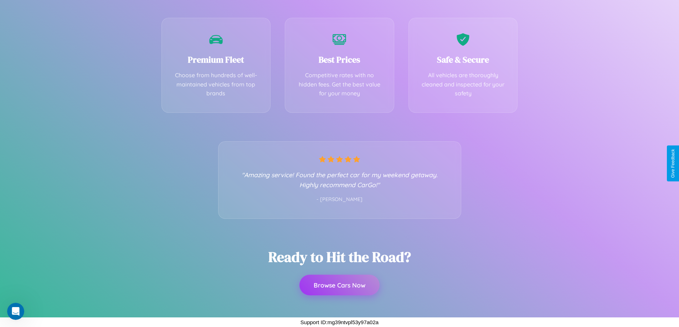 The height and width of the screenshot is (327, 679). I want to click on p: Support ID: mg39ntvpl53y97a02a, so click(339, 322).